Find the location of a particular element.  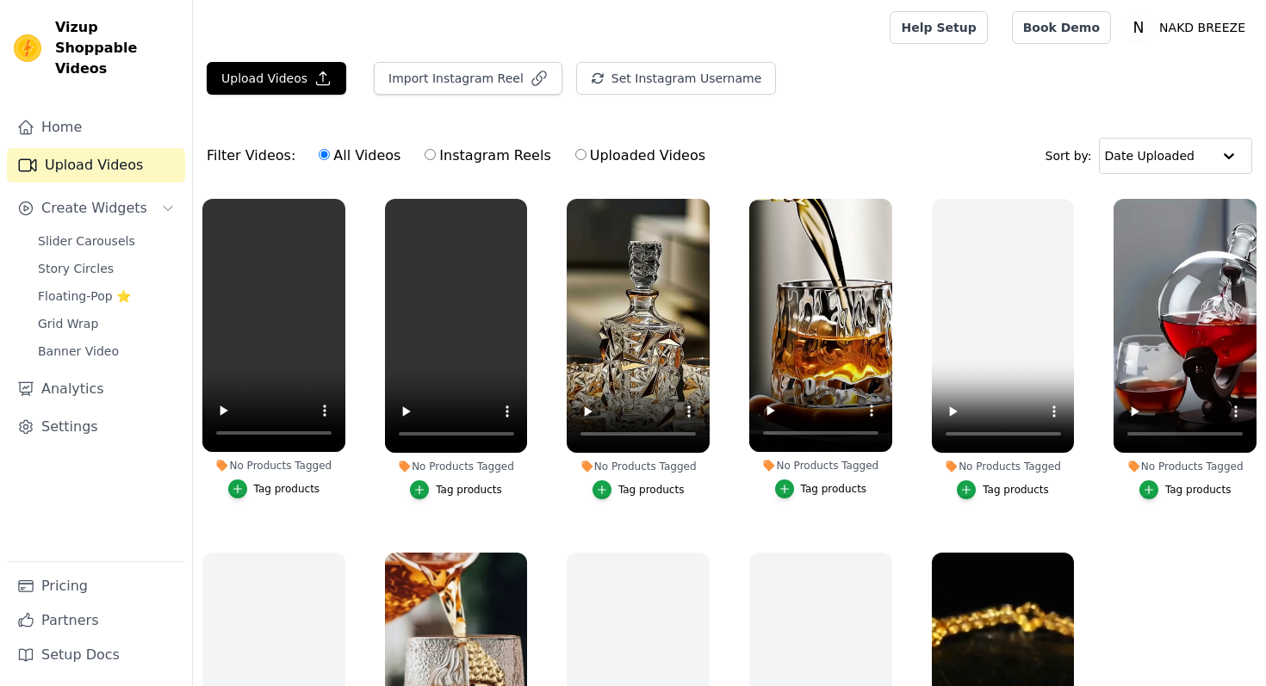

span: Grid Wrap is located at coordinates (68, 324).